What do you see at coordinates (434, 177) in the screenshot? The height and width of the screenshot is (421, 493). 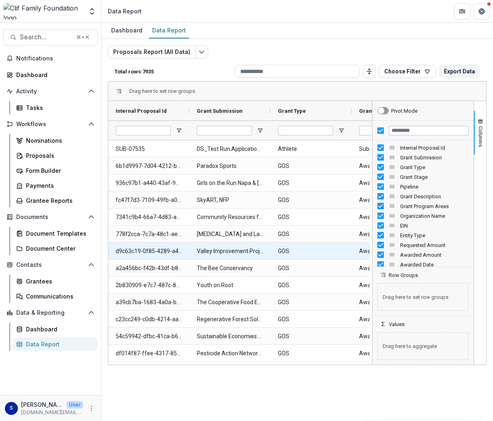 I see `span: Grant Stage` at bounding box center [434, 177].